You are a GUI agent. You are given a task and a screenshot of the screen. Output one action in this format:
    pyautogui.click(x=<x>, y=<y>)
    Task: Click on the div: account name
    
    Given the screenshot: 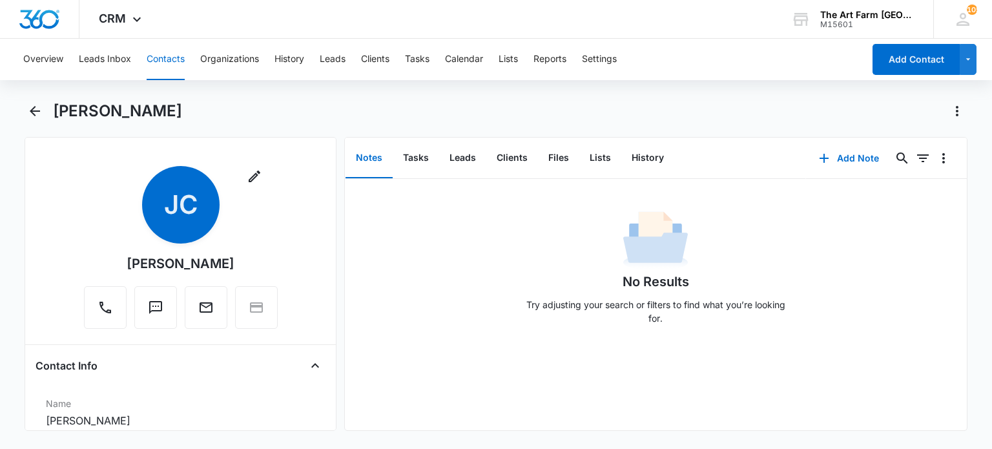 What is the action you would take?
    pyautogui.click(x=868, y=15)
    